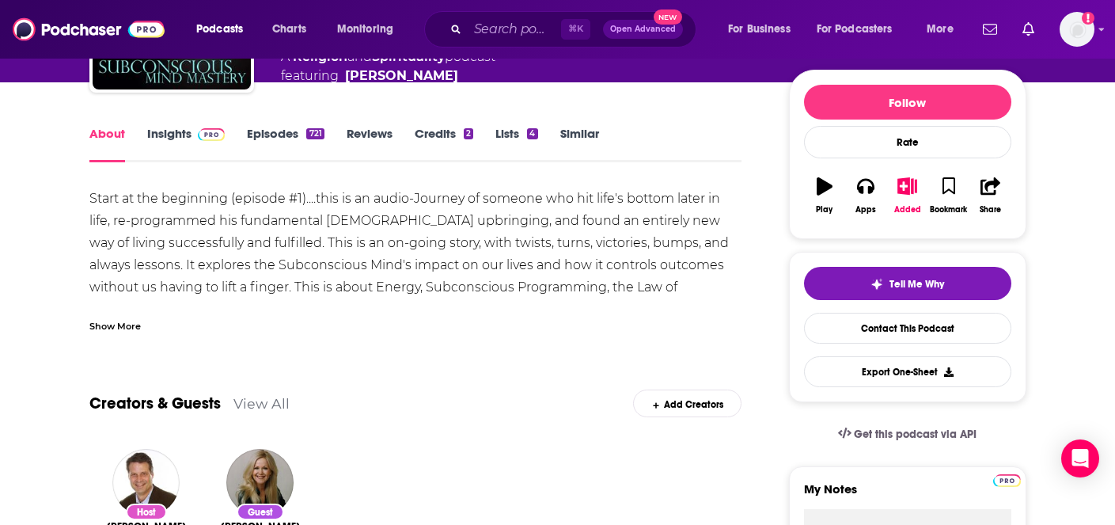  I want to click on div: A podcast, so click(388, 66).